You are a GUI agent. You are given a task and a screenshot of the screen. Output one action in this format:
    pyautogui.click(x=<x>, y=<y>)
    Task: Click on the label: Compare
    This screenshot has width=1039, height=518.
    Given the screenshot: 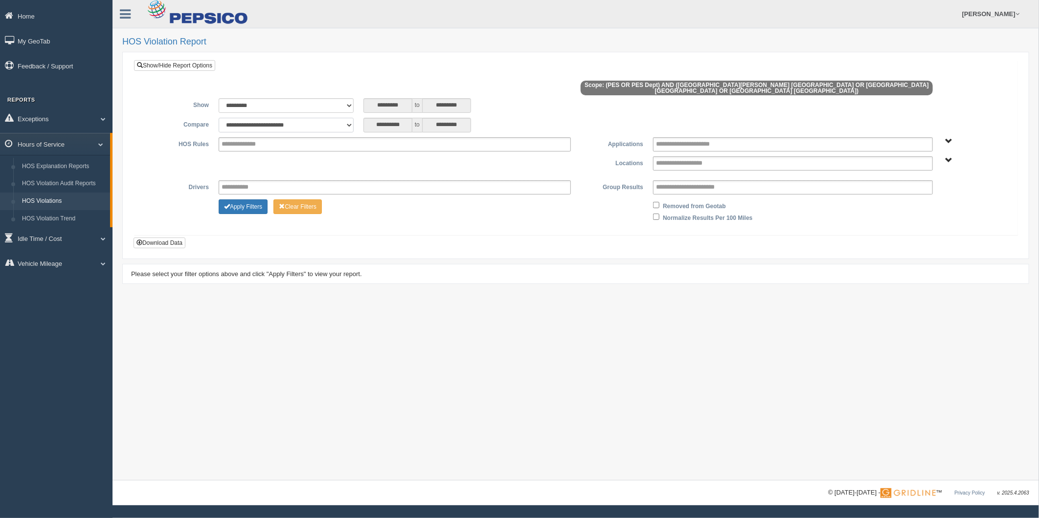 What is the action you would take?
    pyautogui.click(x=178, y=124)
    